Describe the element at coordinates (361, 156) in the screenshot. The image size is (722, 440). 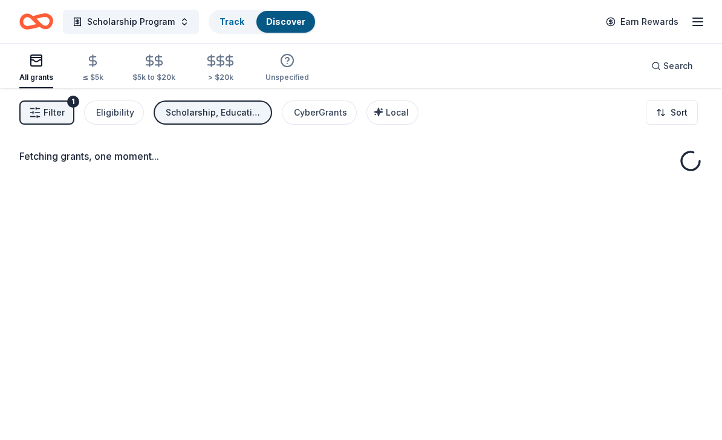
I see `div: Fetching grants, one moment...` at that location.